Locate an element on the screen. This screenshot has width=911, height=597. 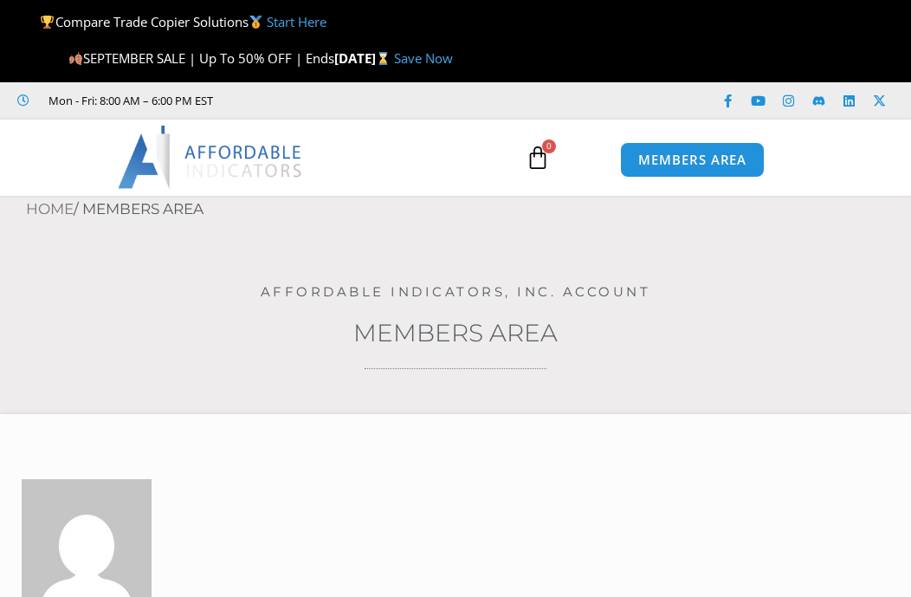
span: Compare Trade Copier Solutions is located at coordinates (183, 22).